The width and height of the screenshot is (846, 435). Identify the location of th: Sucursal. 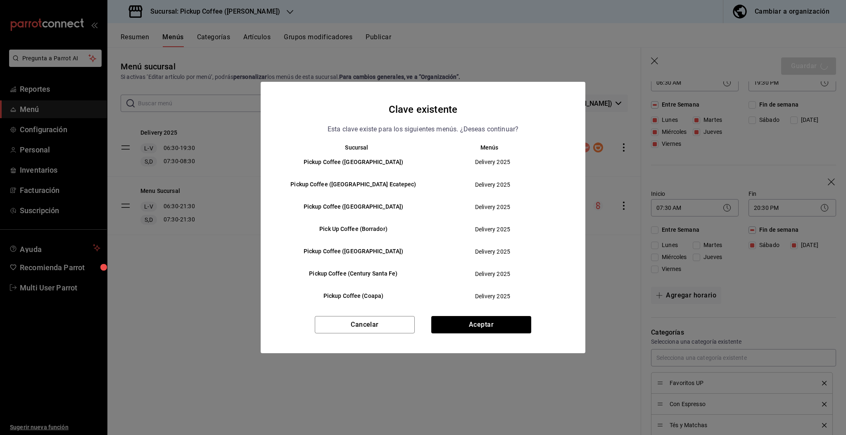
(350, 147).